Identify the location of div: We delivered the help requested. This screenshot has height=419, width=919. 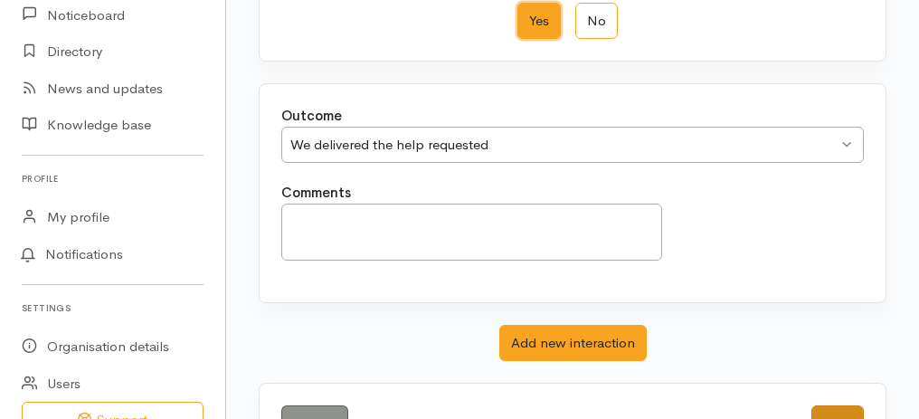
(564, 145).